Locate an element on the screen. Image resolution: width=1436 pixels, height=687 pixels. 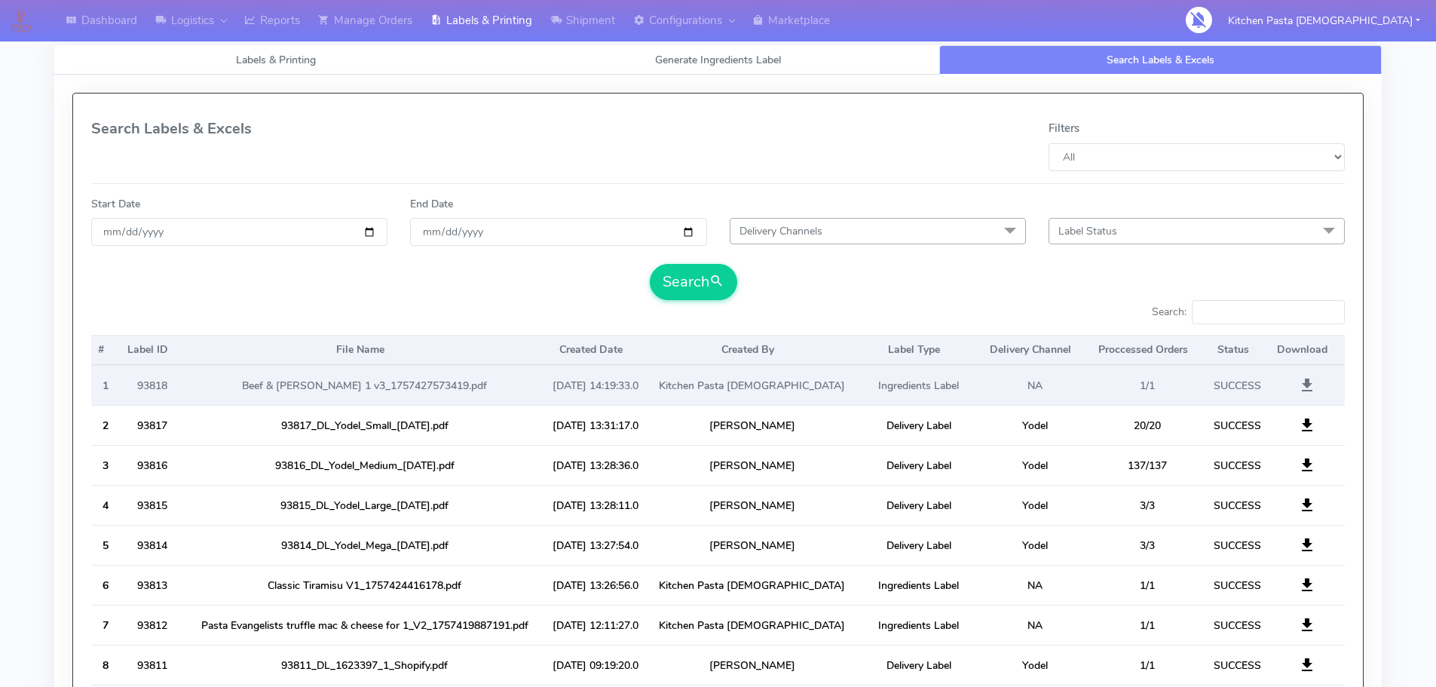
span: Label Status is located at coordinates (1087, 231).